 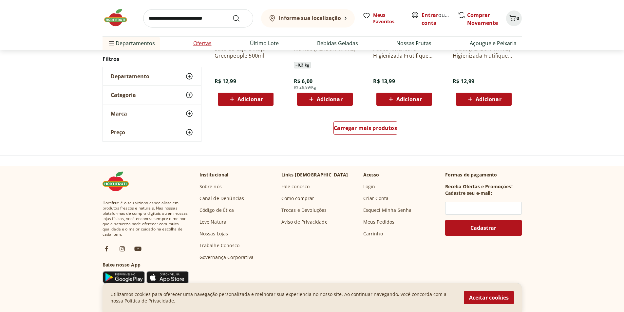 I want to click on a: Fale conosco, so click(x=296, y=187).